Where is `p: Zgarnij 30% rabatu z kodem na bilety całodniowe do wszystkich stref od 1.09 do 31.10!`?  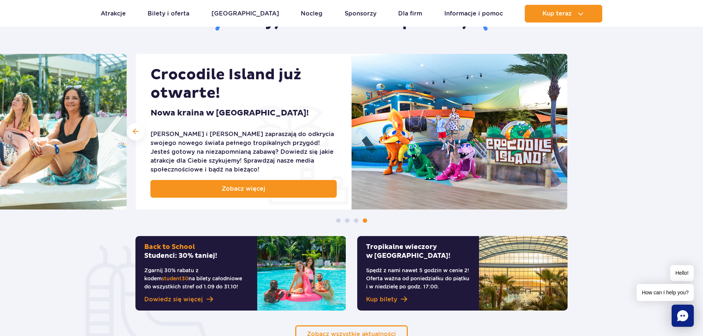
p: Zgarnij 30% rabatu z kodem na bilety całodniowe do wszystkich stref od 1.09 do 31.10! is located at coordinates (196, 278).